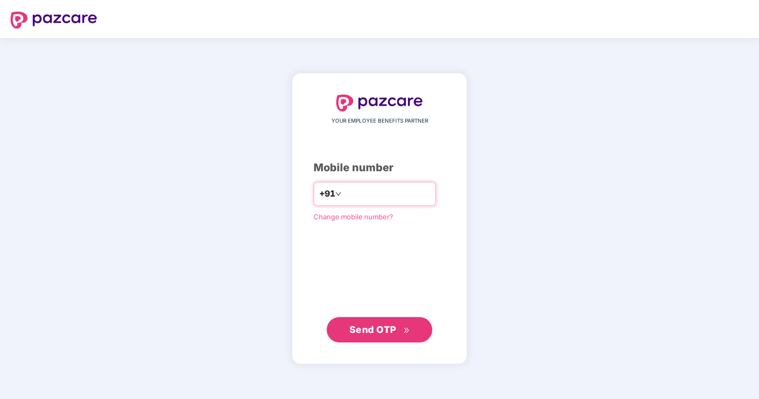 The width and height of the screenshot is (759, 399). What do you see at coordinates (353, 217) in the screenshot?
I see `a: Change mobile number?` at bounding box center [353, 217].